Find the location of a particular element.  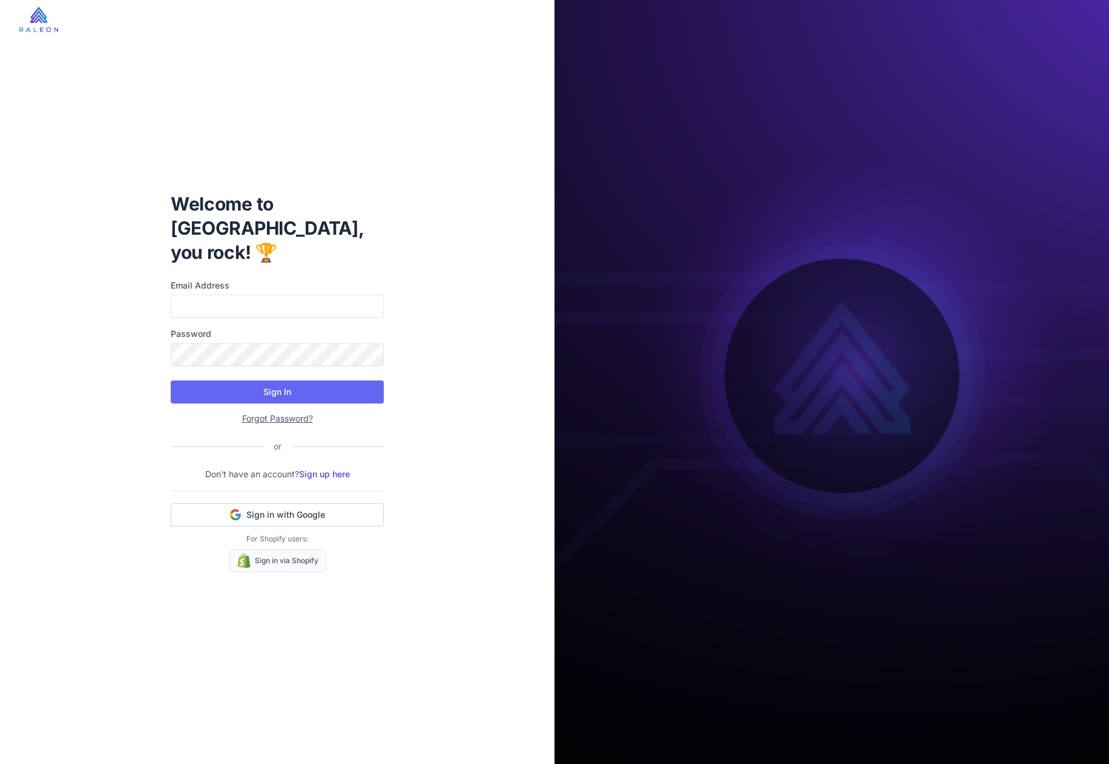

a: Forgot Password? is located at coordinates (277, 418).